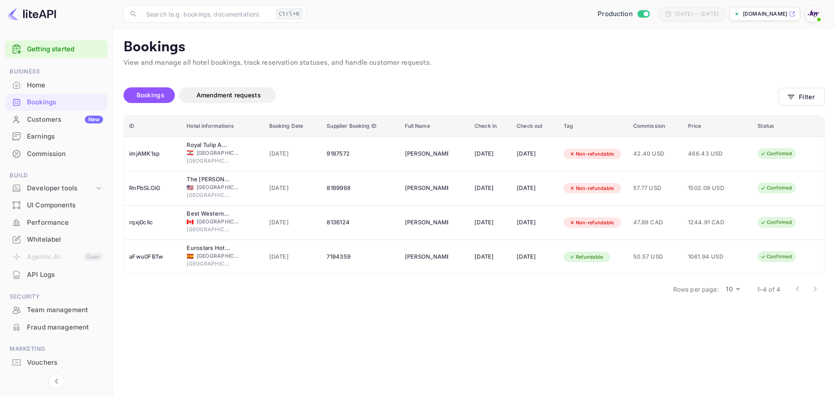 This screenshot has height=396, width=835. I want to click on div: RnPbSLOiG, so click(153, 188).